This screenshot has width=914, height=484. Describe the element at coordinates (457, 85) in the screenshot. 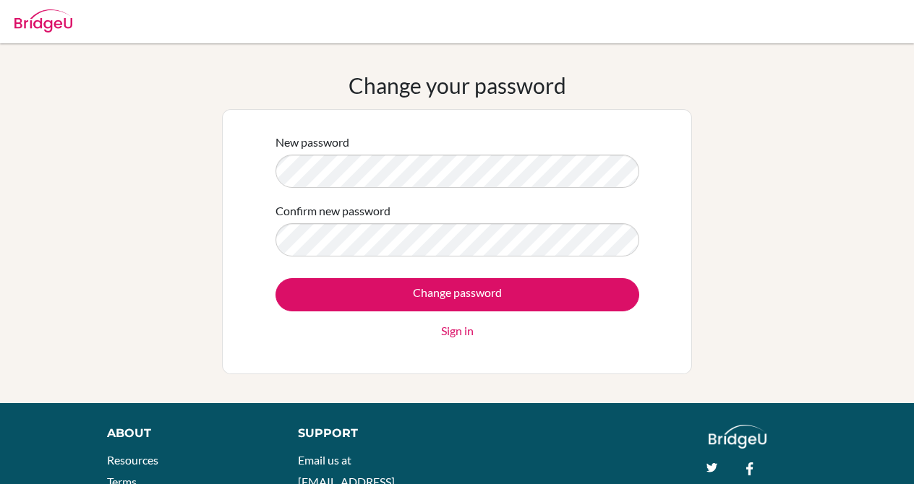

I see `h1: Change your password` at that location.